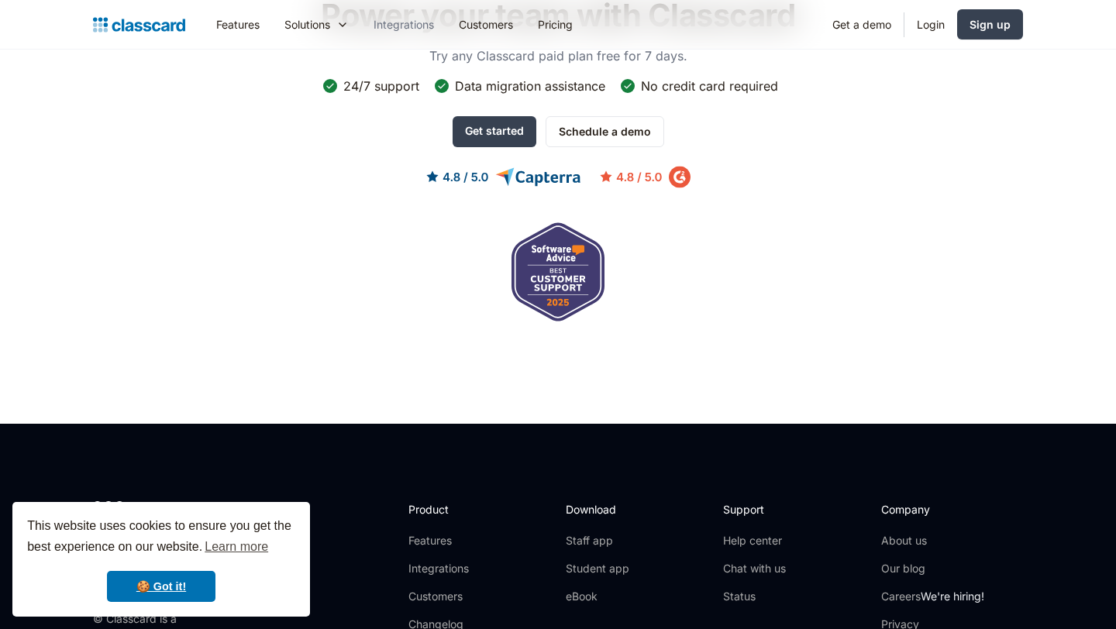 The image size is (1116, 629). Describe the element at coordinates (530, 86) in the screenshot. I see `div: Data migration assistance` at that location.